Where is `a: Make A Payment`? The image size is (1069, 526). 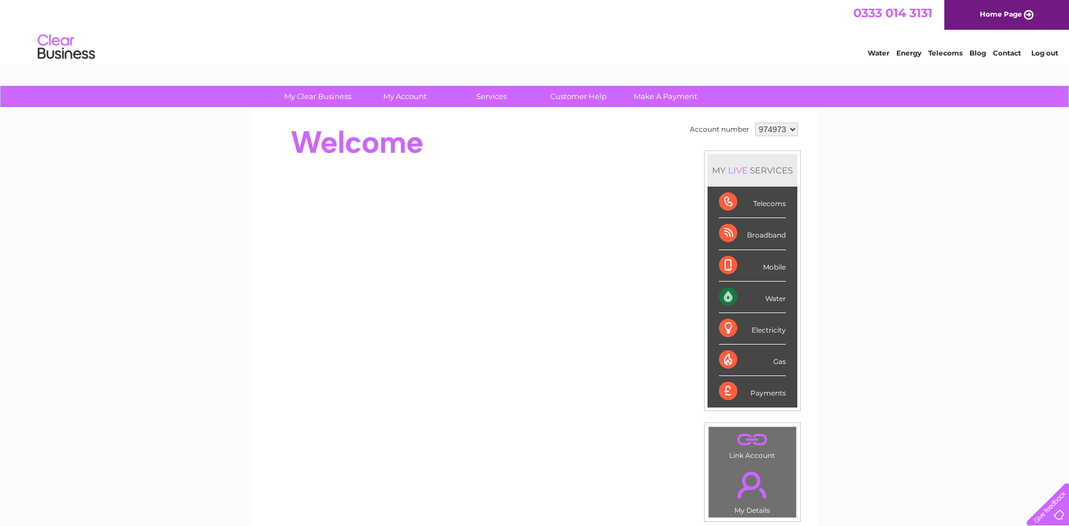 a: Make A Payment is located at coordinates (665, 96).